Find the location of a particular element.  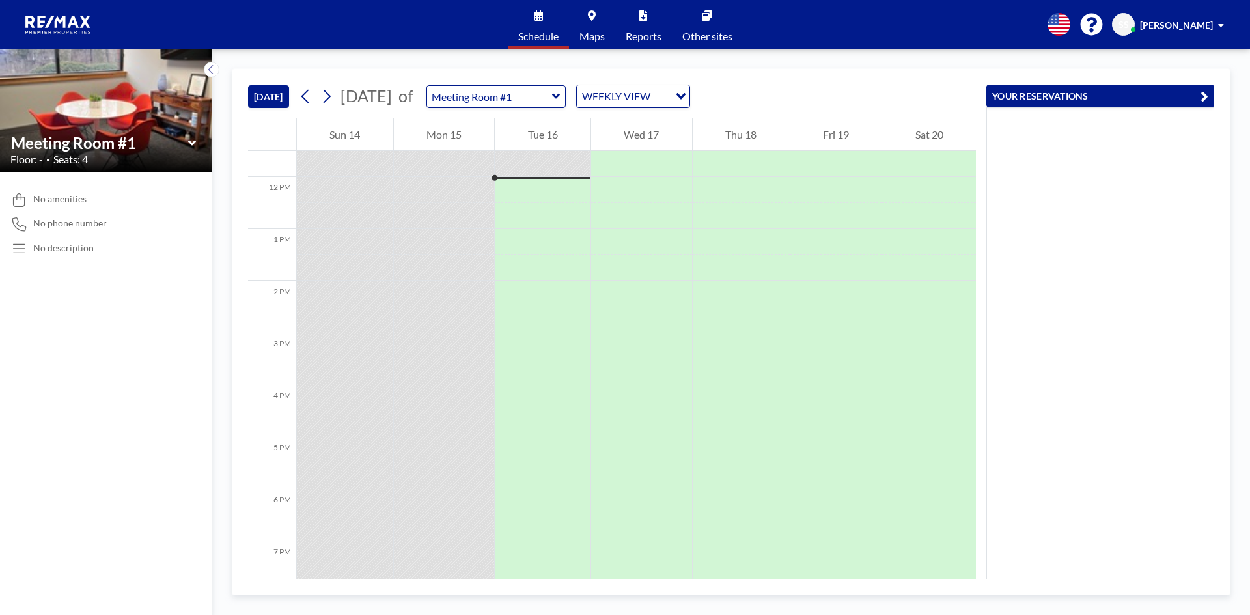

div: 6 PM is located at coordinates (272, 516).